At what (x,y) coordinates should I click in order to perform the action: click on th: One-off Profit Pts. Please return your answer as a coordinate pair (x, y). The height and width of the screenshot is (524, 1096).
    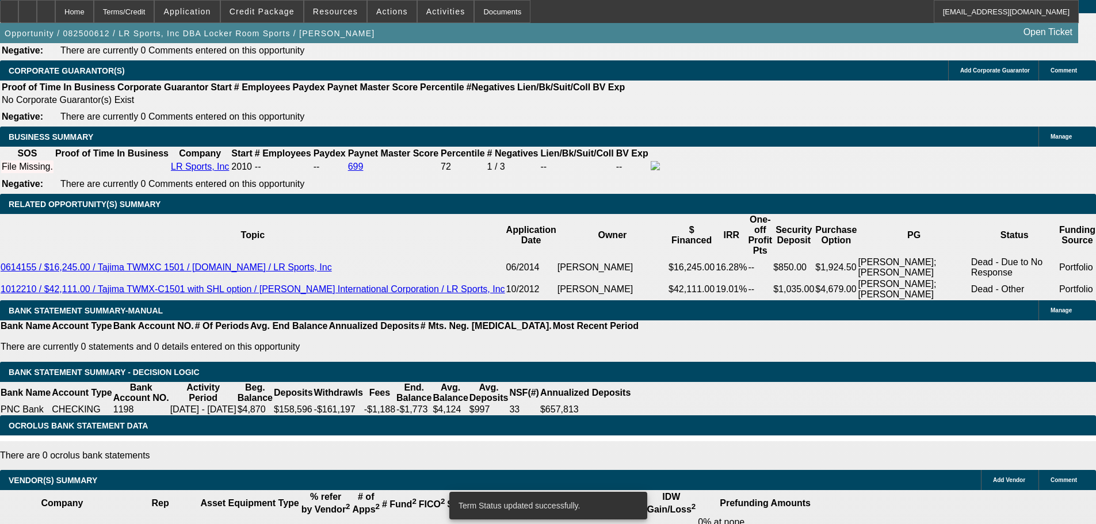
    Looking at the image, I should click on (760, 235).